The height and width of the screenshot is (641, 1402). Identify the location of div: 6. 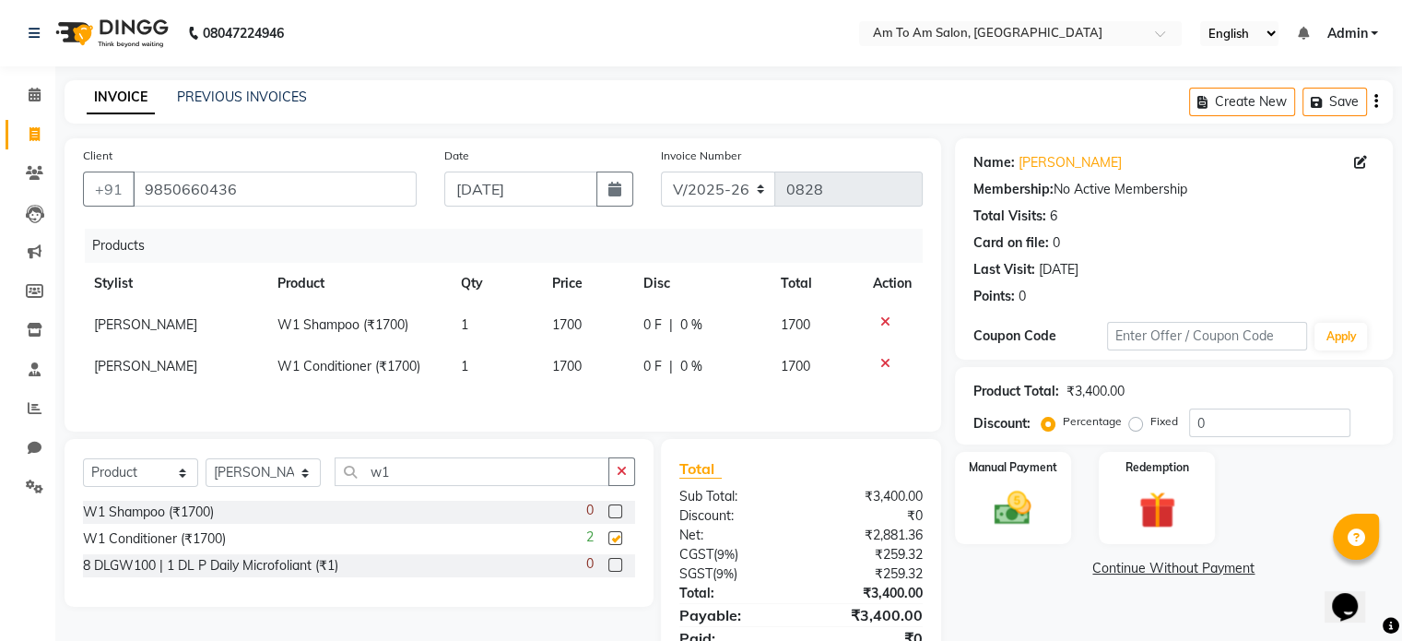
(1053, 216).